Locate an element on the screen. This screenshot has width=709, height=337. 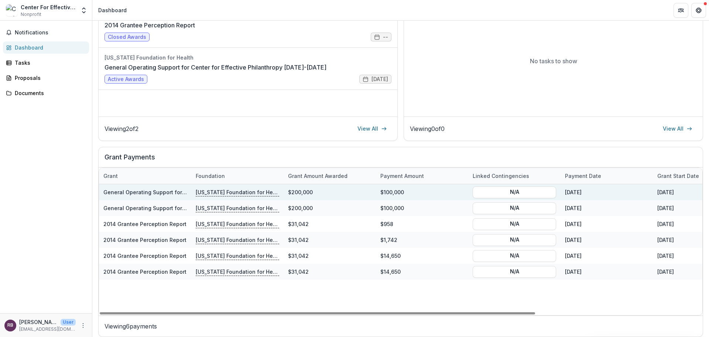
button: Open entity switcher is located at coordinates (84, 10).